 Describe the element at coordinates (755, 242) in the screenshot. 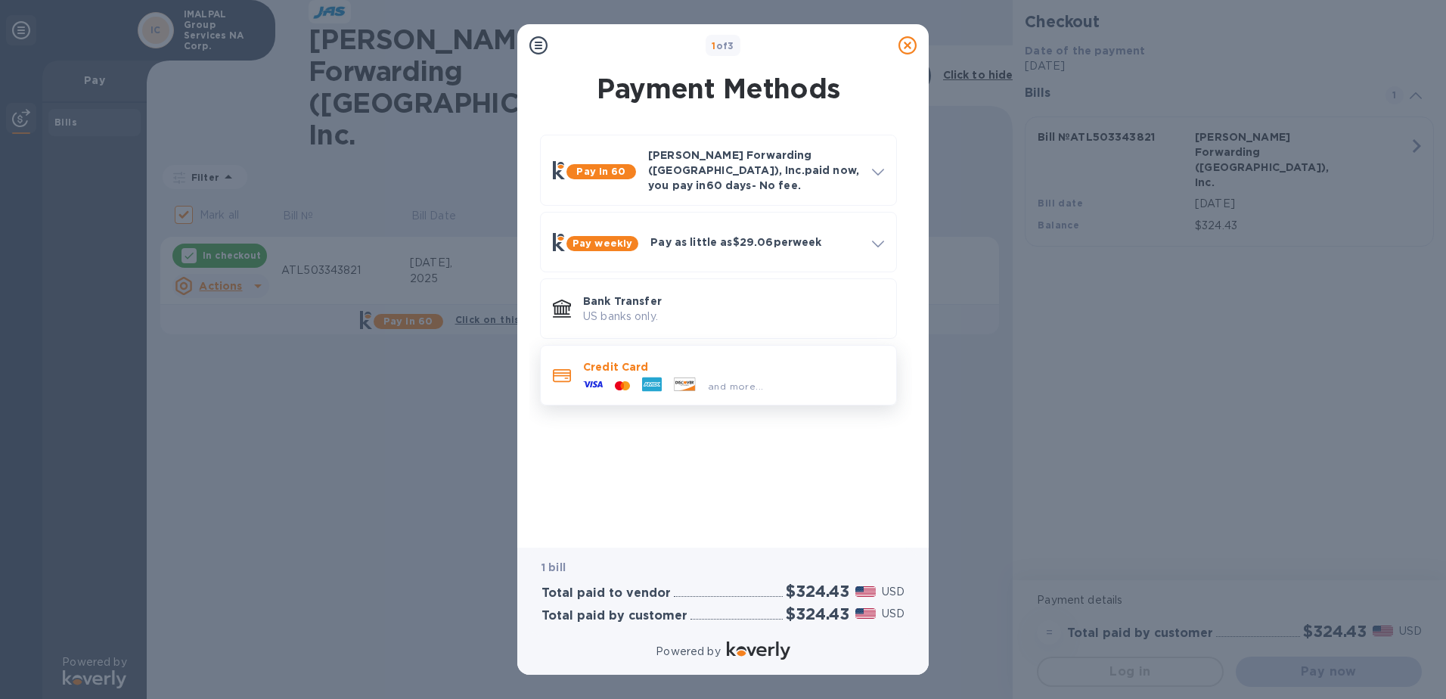

I see `p: Pay as little as $29.06 per week` at that location.